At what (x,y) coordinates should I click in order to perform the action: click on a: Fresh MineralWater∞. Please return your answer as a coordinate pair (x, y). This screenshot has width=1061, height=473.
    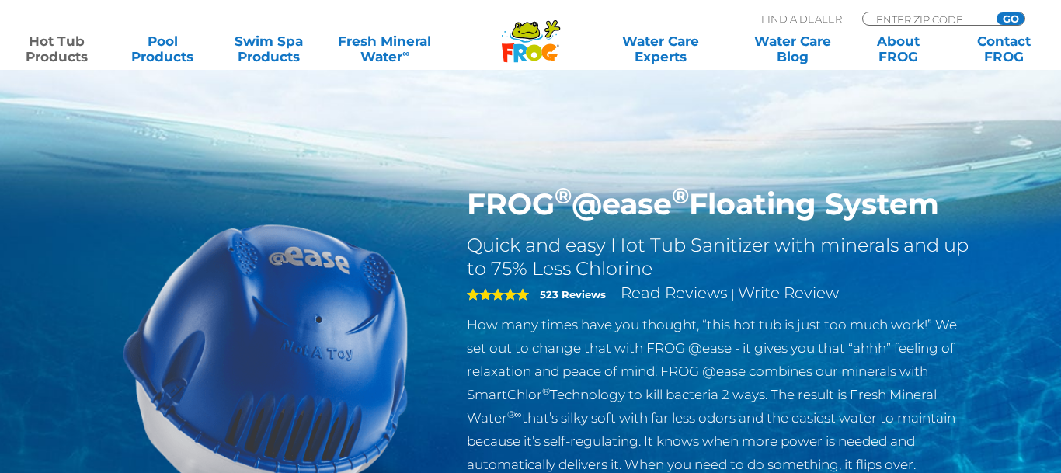
    Looking at the image, I should click on (385, 49).